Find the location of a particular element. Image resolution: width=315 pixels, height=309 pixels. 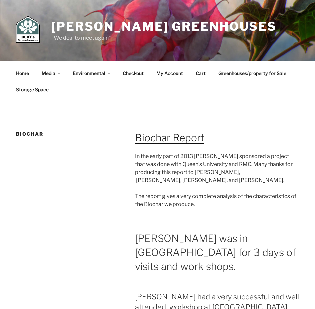

a: Media is located at coordinates (51, 73).